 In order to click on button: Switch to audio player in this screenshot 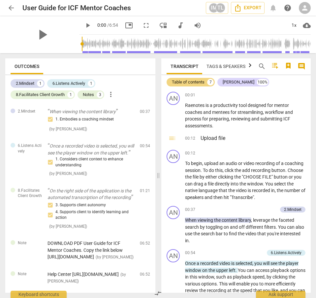, I will do `click(181, 25)`.